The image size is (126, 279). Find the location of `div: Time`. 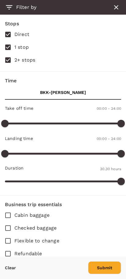

div: Time is located at coordinates (63, 81).